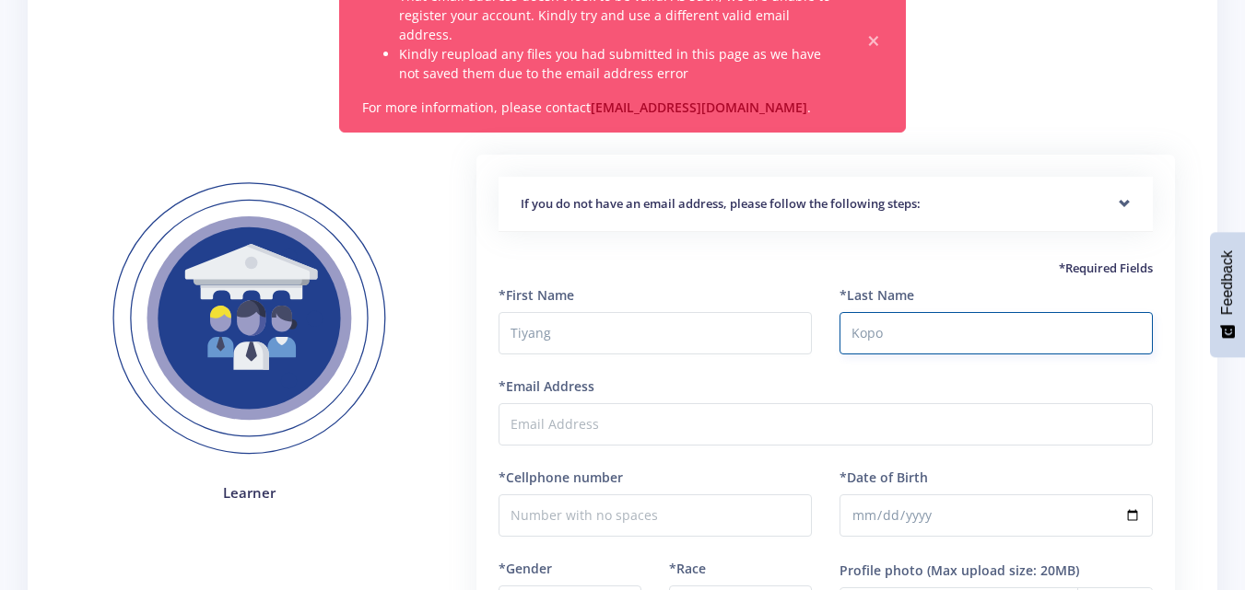 This screenshot has width=1245, height=590. What do you see at coordinates (1002, 570) in the screenshot?
I see `label: (Max upload size: 20MB)` at bounding box center [1002, 570].